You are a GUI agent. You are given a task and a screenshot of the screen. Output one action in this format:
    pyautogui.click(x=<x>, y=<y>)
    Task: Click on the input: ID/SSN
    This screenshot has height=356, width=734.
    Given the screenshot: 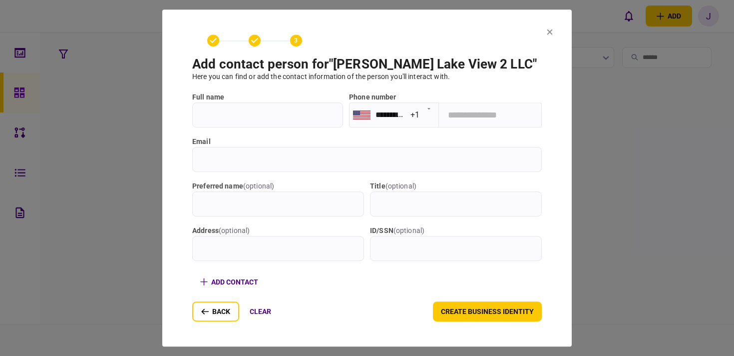 What is the action you would take?
    pyautogui.click(x=456, y=248)
    